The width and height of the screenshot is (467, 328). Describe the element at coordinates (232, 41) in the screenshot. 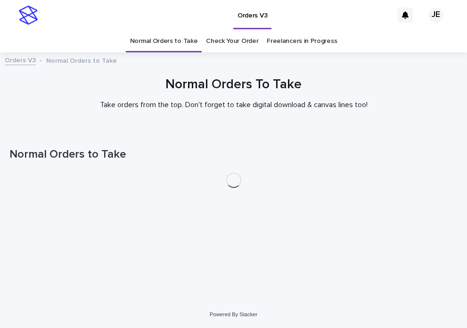

I see `a: Check Your Order` at that location.